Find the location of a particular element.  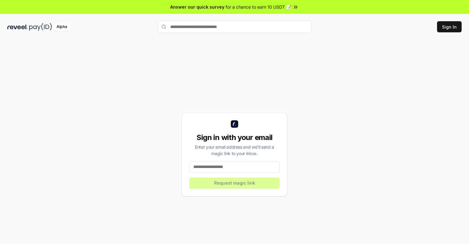

span: Answer our quick survey is located at coordinates (197, 7).